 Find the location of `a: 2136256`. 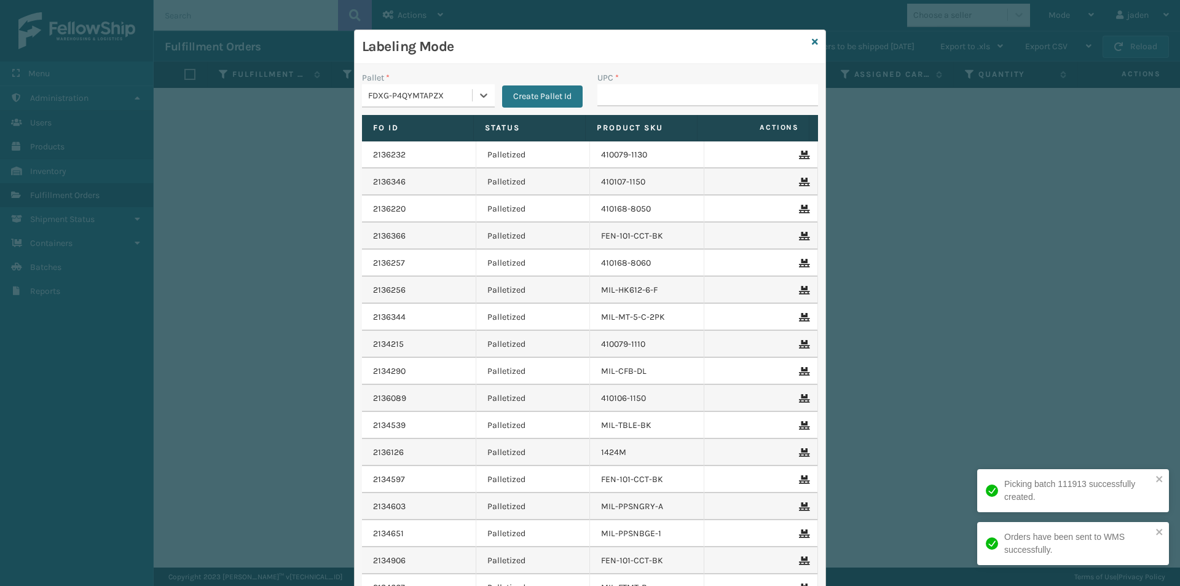

a: 2136256 is located at coordinates (389, 290).